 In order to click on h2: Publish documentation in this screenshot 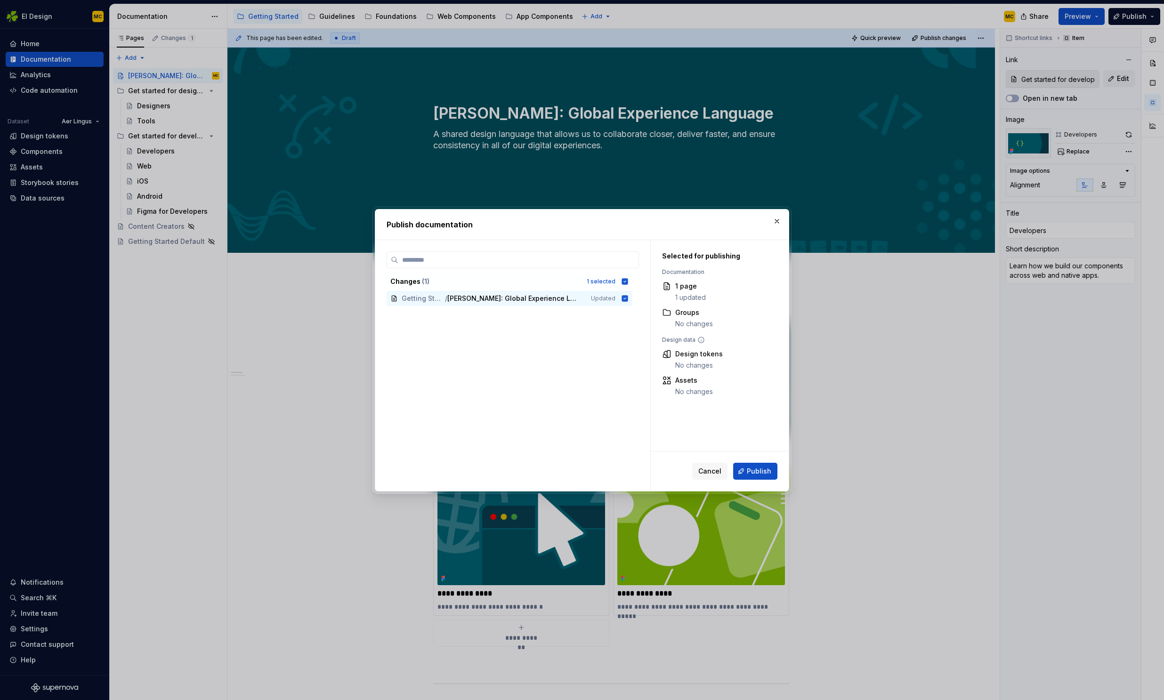, I will do `click(582, 225)`.